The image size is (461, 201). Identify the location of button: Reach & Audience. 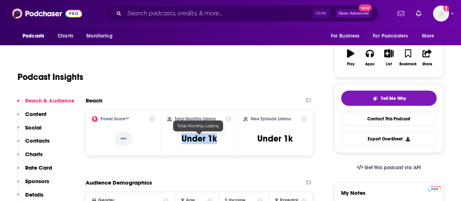
(46, 103).